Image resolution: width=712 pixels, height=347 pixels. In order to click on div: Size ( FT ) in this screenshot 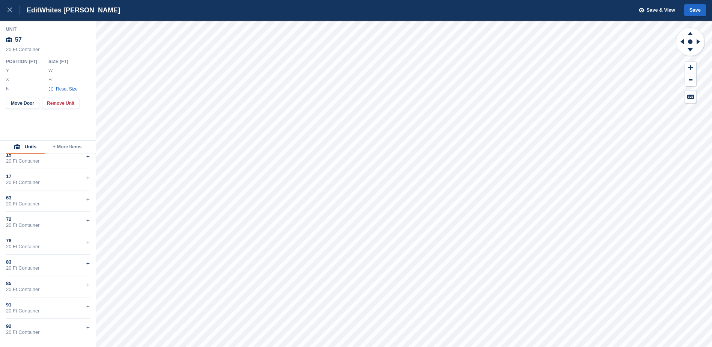, I will do `click(65, 62)`.